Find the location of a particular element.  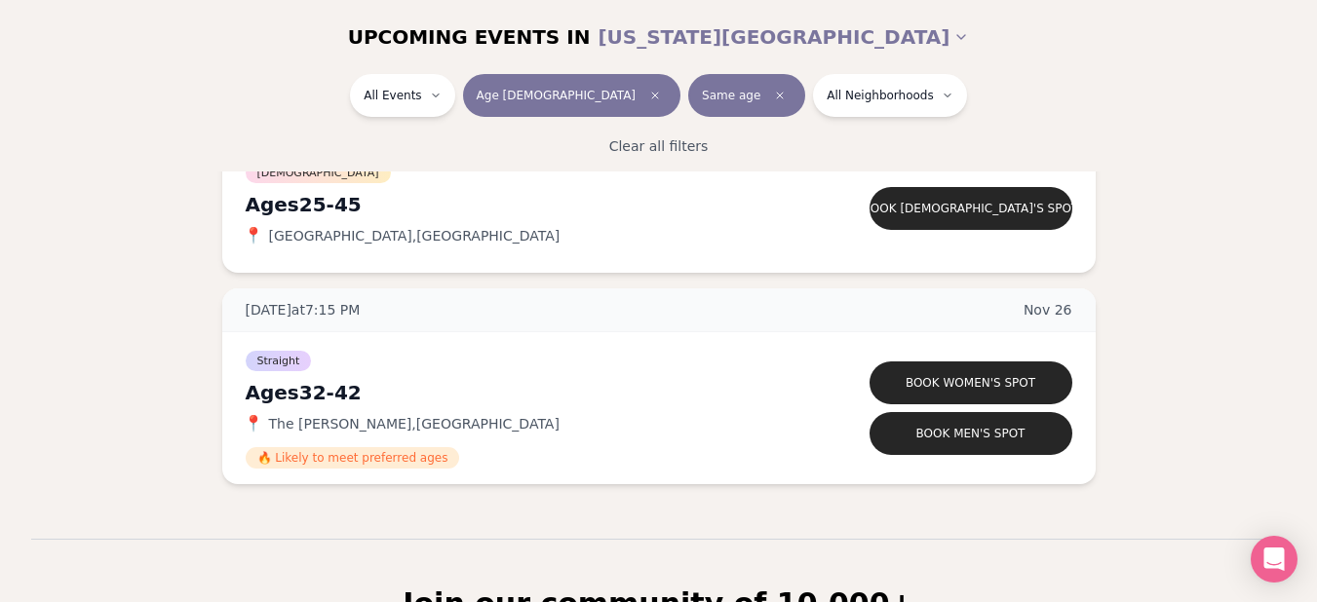

span: Nov 26 is located at coordinates (1048, 310).